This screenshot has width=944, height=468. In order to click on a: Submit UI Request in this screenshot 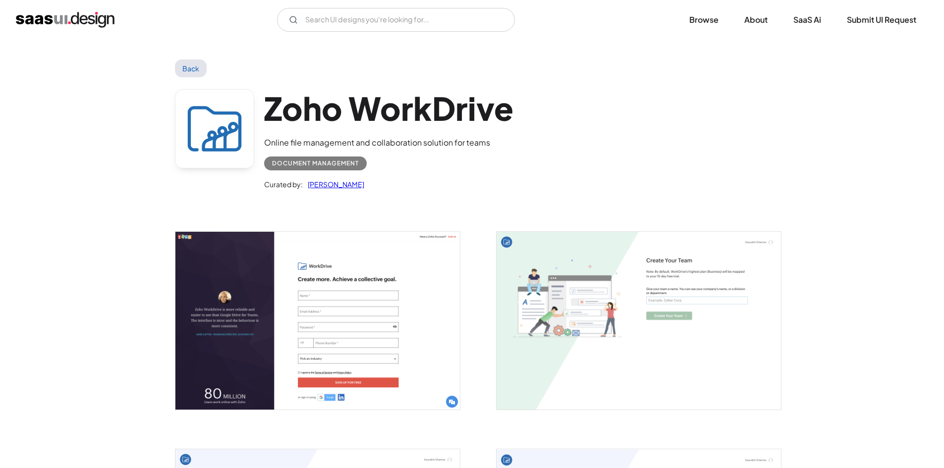, I will do `click(882, 20)`.